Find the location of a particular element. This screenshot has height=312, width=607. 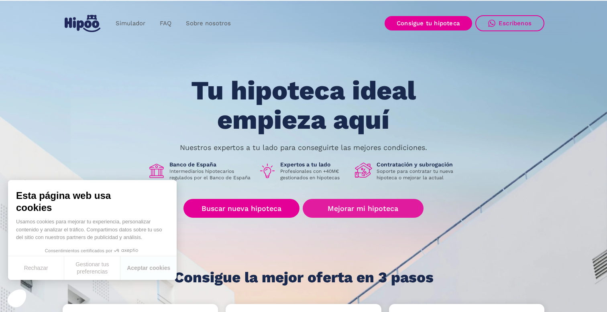

p: Nuestros expertos a tu lado para conseguirte las mejores condiciones. is located at coordinates (304, 148).